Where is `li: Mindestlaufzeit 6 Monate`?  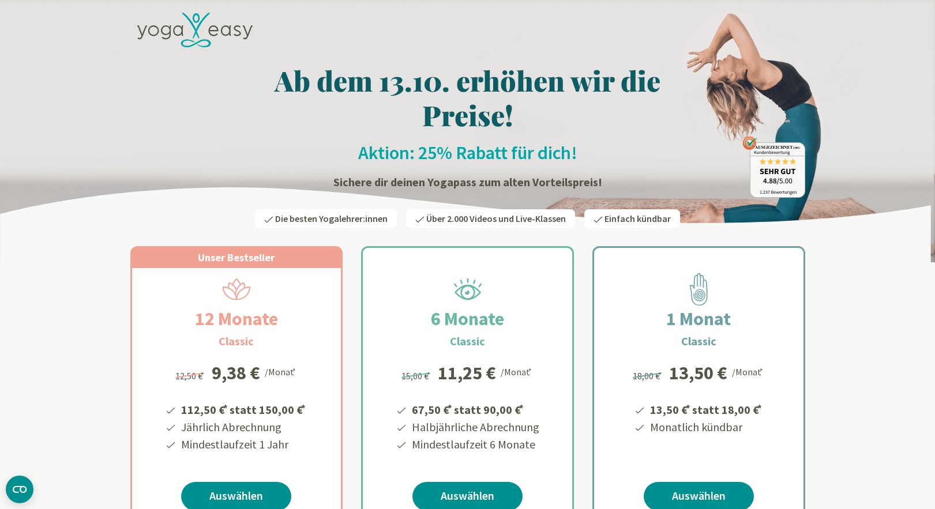
li: Mindestlaufzeit 6 Monate is located at coordinates (475, 445).